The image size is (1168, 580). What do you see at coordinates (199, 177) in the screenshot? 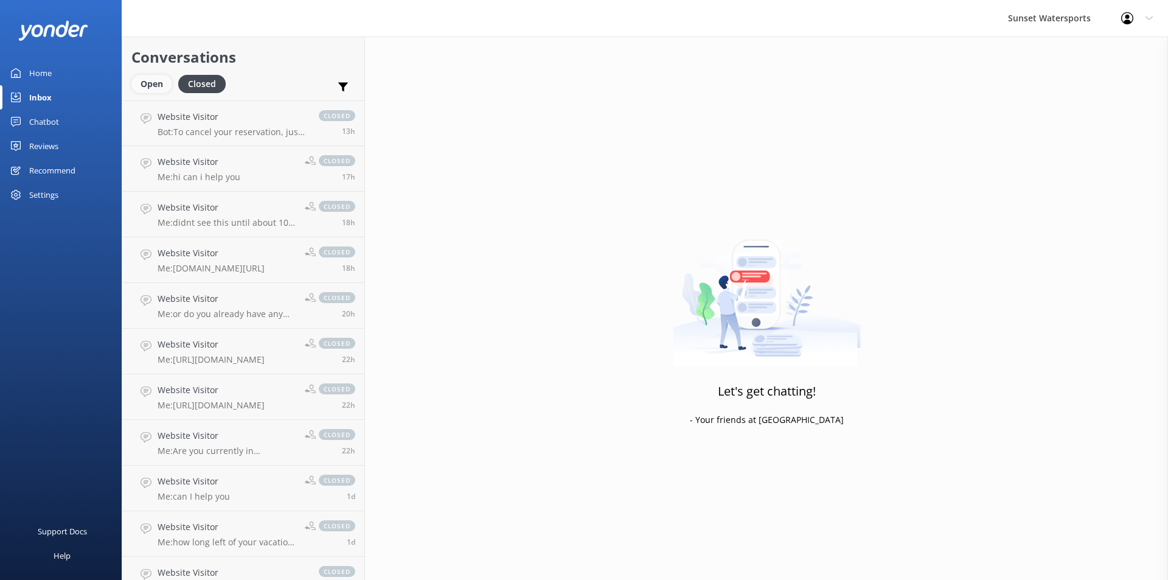
I see `p: Me: hi can i help you` at bounding box center [199, 177].